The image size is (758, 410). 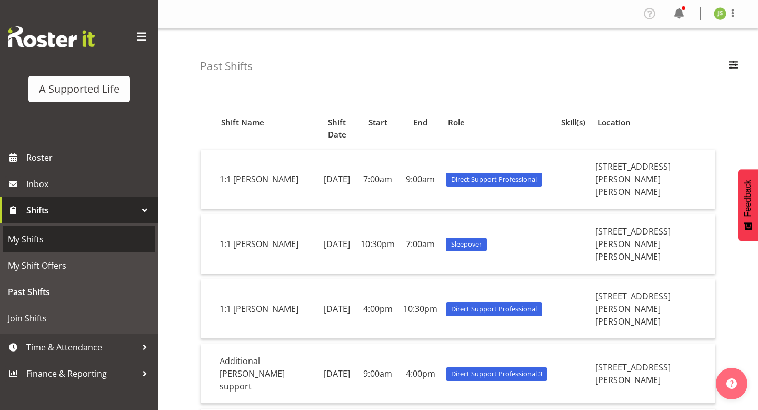 What do you see at coordinates (748, 205) in the screenshot?
I see `button: Feedback - Show survey` at bounding box center [748, 205].